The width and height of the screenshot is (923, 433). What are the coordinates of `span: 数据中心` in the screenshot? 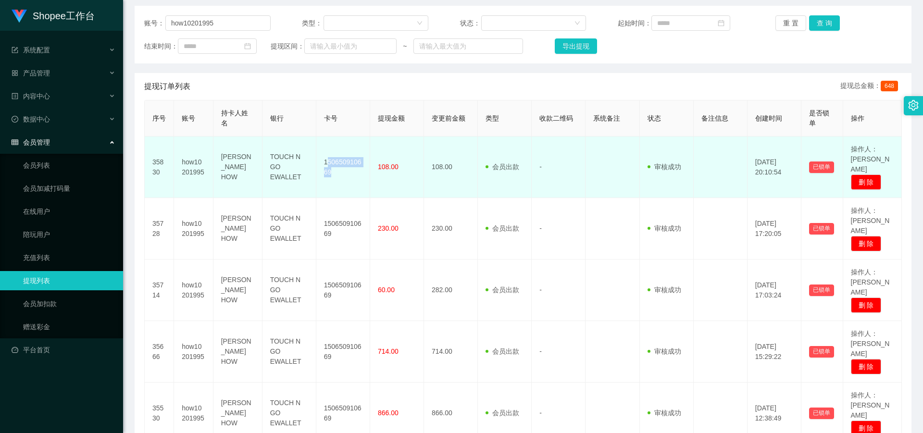 It's located at (31, 119).